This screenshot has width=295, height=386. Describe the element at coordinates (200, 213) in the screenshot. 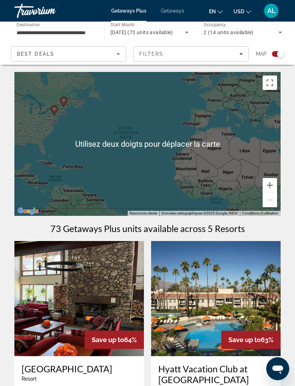

I see `span: Données cartographiques ©2025 Google, INEGI` at that location.